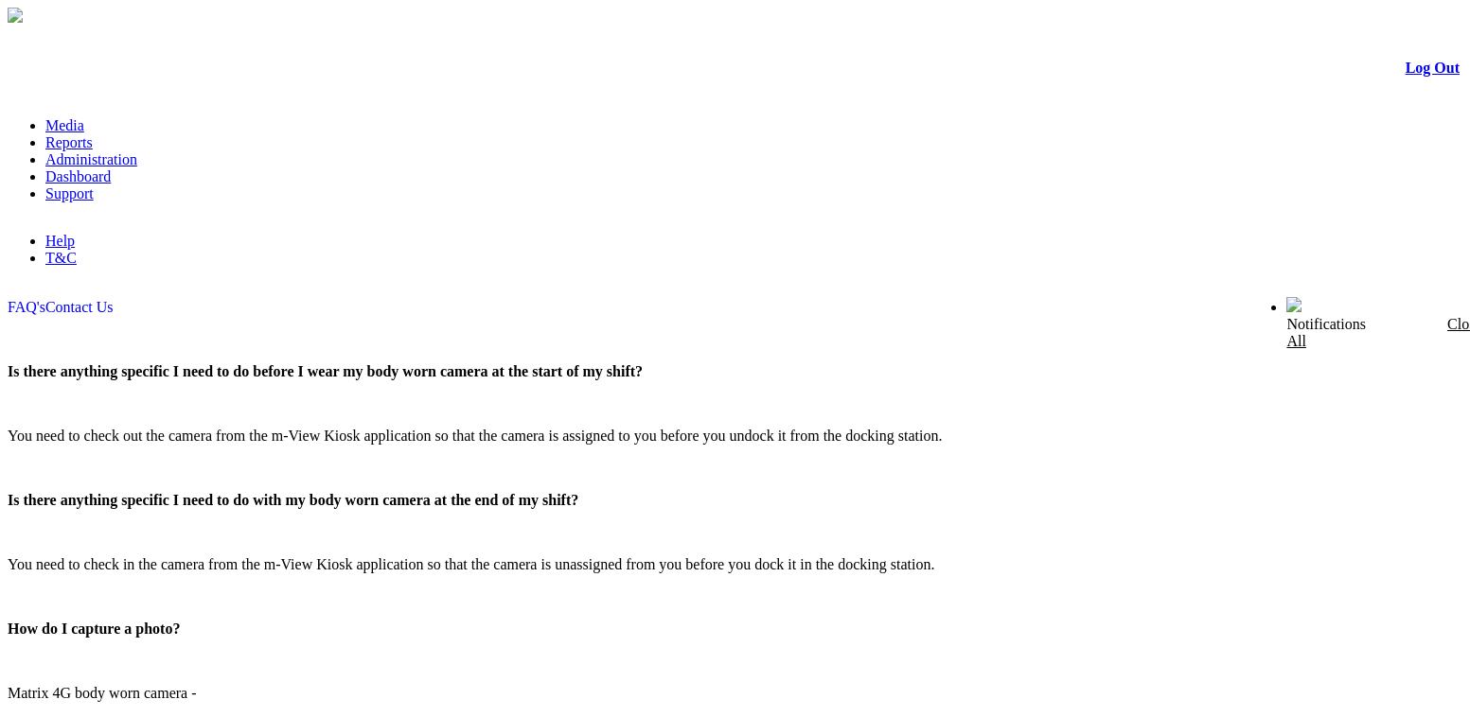  I want to click on a: T&C, so click(61, 257).